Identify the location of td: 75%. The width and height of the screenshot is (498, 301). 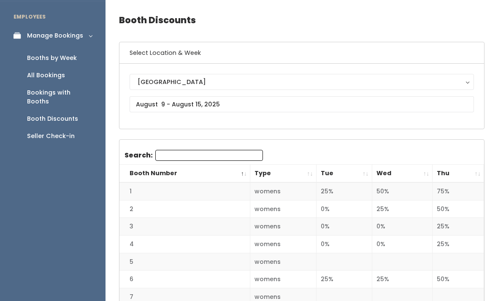
(459, 191).